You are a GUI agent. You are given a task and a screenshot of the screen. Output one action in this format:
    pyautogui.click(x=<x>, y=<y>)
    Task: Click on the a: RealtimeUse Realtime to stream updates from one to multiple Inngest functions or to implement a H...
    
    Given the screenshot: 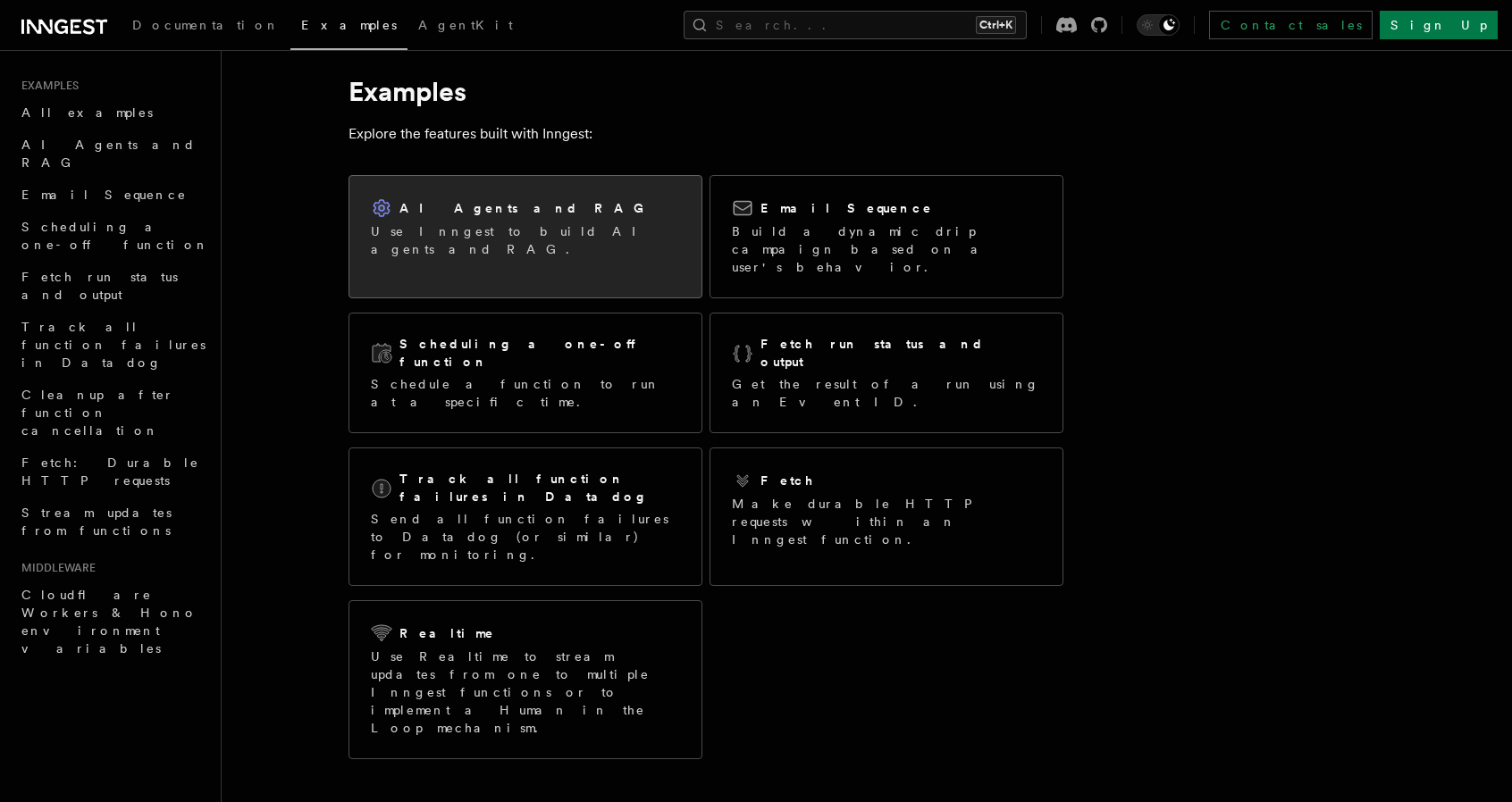 What is the action you would take?
    pyautogui.click(x=526, y=679)
    